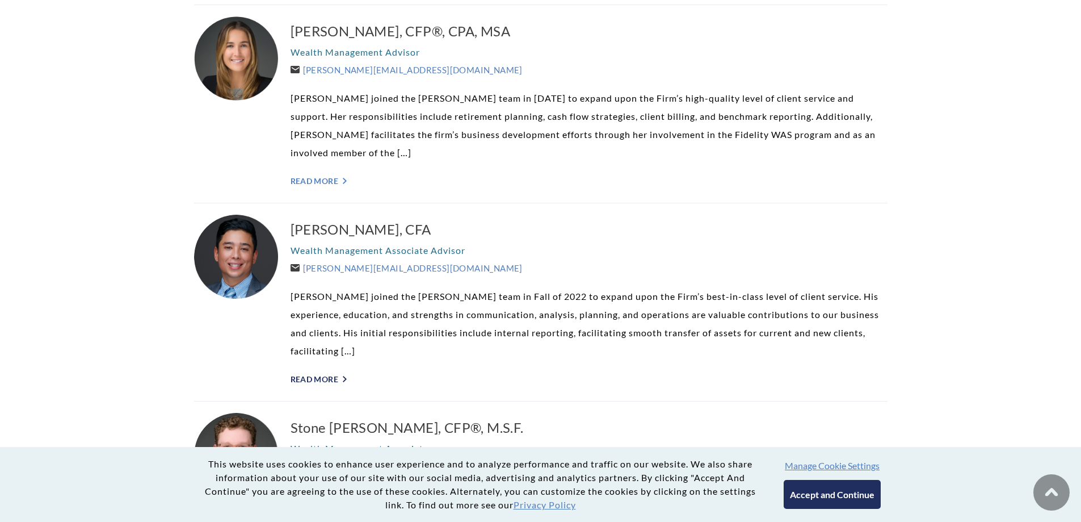 The width and height of the screenshot is (1081, 522). What do you see at coordinates (832, 494) in the screenshot?
I see `button: Accept and Continue` at bounding box center [832, 494].